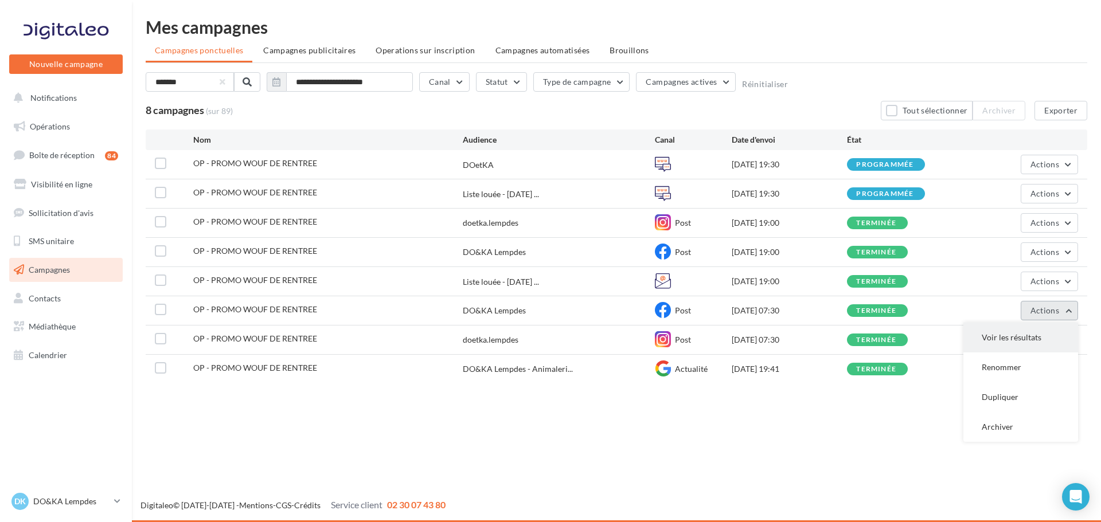 Image resolution: width=1101 pixels, height=522 pixels. What do you see at coordinates (51, 241) in the screenshot?
I see `span: SMS unitaire` at bounding box center [51, 241].